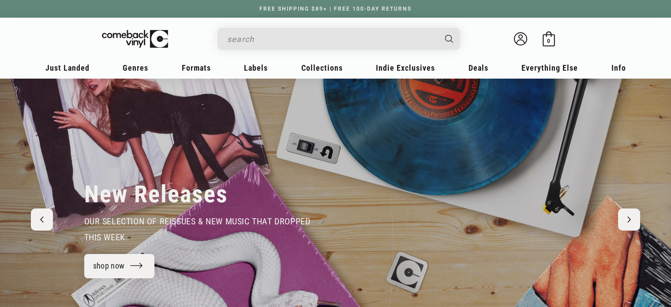  I want to click on span: Collections, so click(322, 68).